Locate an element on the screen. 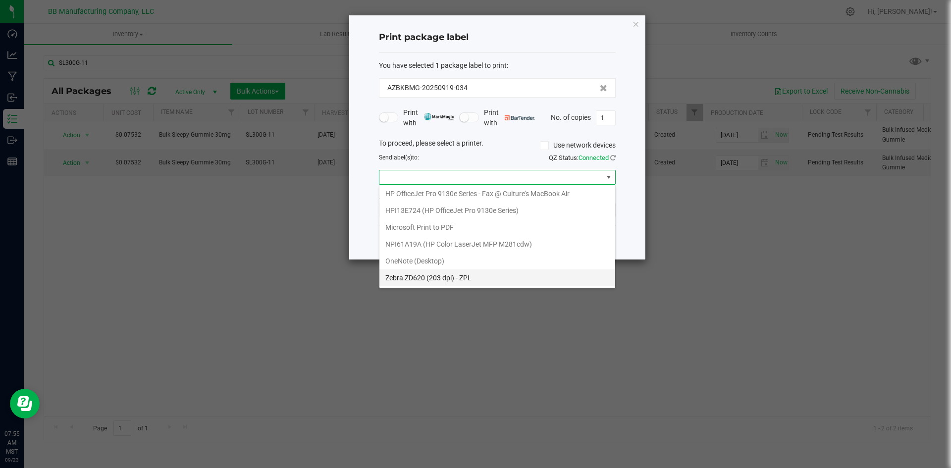  span: QZ Status: is located at coordinates (582, 158).